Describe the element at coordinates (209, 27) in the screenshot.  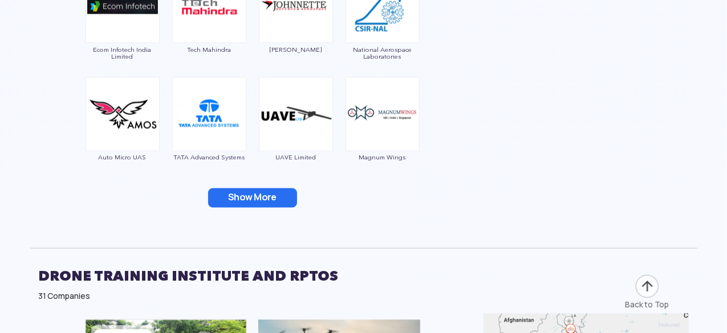
I see `a: Tech Mahindra` at that location.